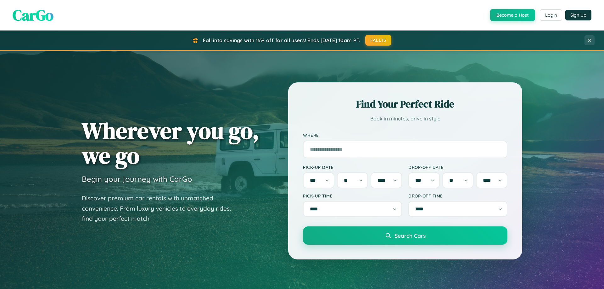  Describe the element at coordinates (551, 15) in the screenshot. I see `button: Login` at that location.